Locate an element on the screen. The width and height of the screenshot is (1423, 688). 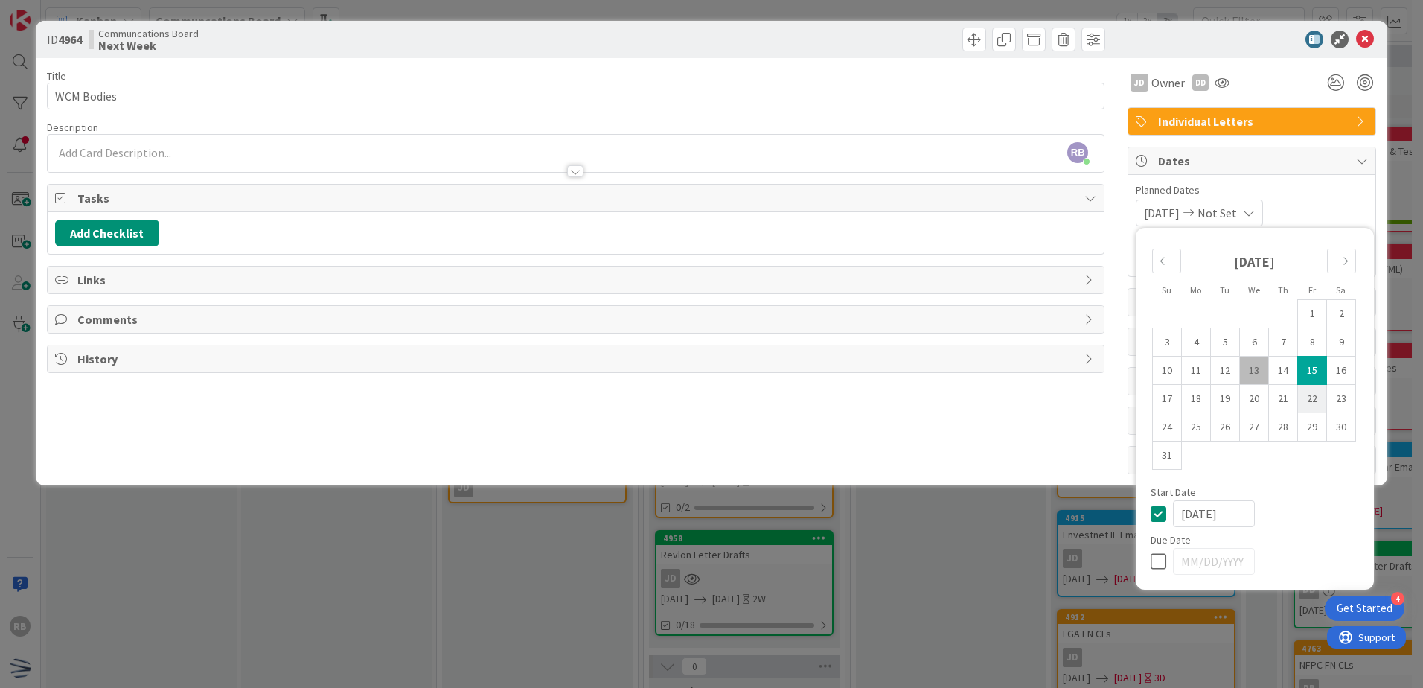
span: Dates is located at coordinates (1253, 161).